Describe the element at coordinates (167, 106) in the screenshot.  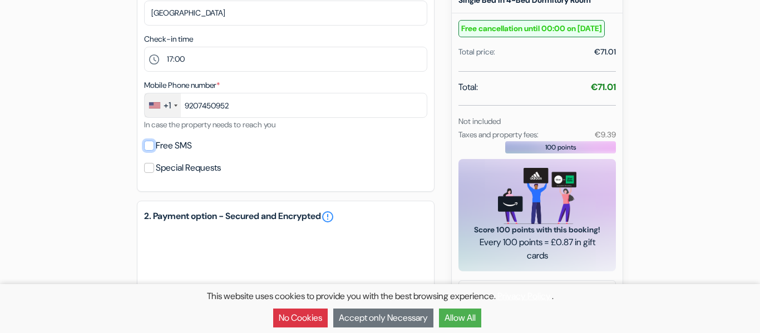
I see `div: +1` at that location.